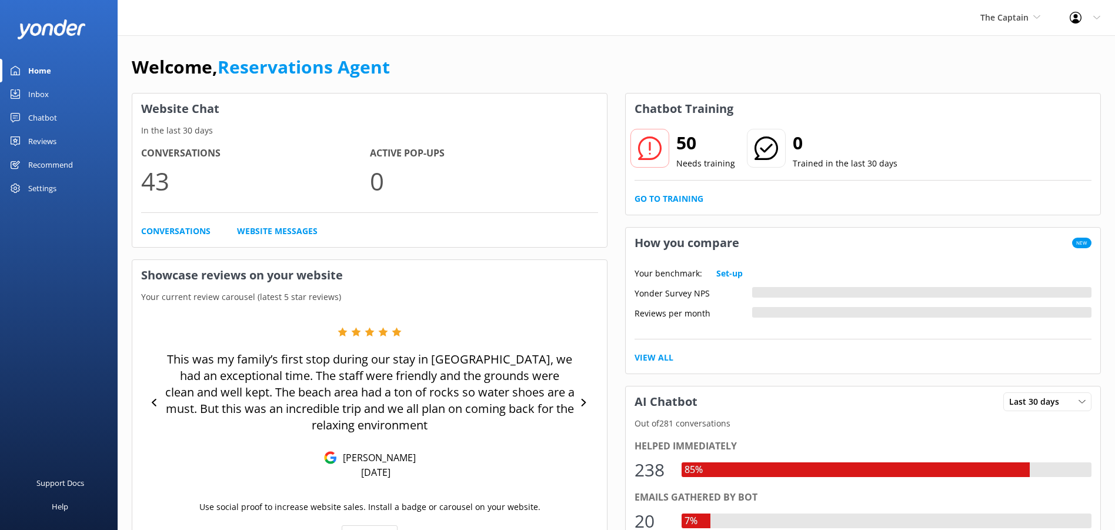  I want to click on div: Inbox, so click(38, 94).